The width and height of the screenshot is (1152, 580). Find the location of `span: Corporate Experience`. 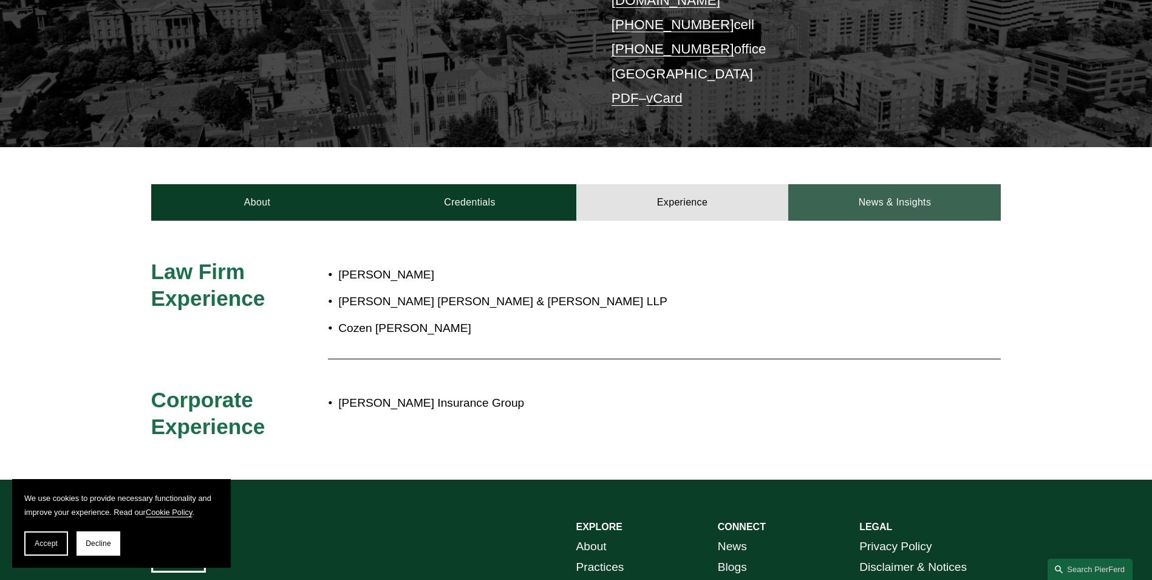

span: Corporate Experience is located at coordinates (208, 412).